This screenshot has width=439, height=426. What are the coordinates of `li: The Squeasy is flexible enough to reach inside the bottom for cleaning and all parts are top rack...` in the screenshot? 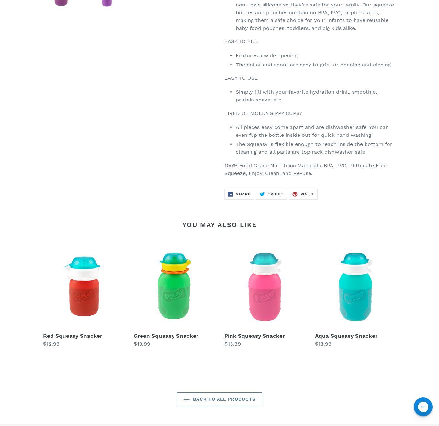 It's located at (316, 148).